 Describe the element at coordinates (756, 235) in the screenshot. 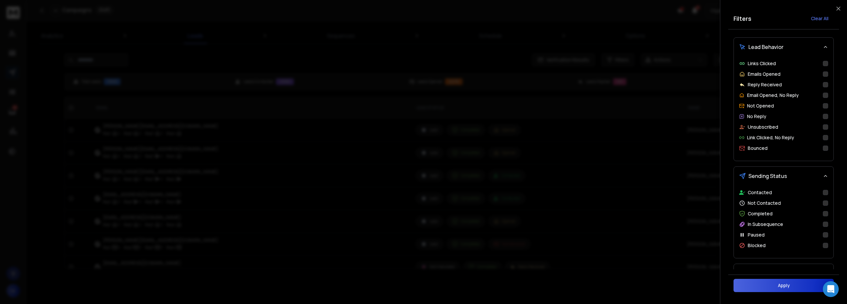

I see `p: Paused` at that location.